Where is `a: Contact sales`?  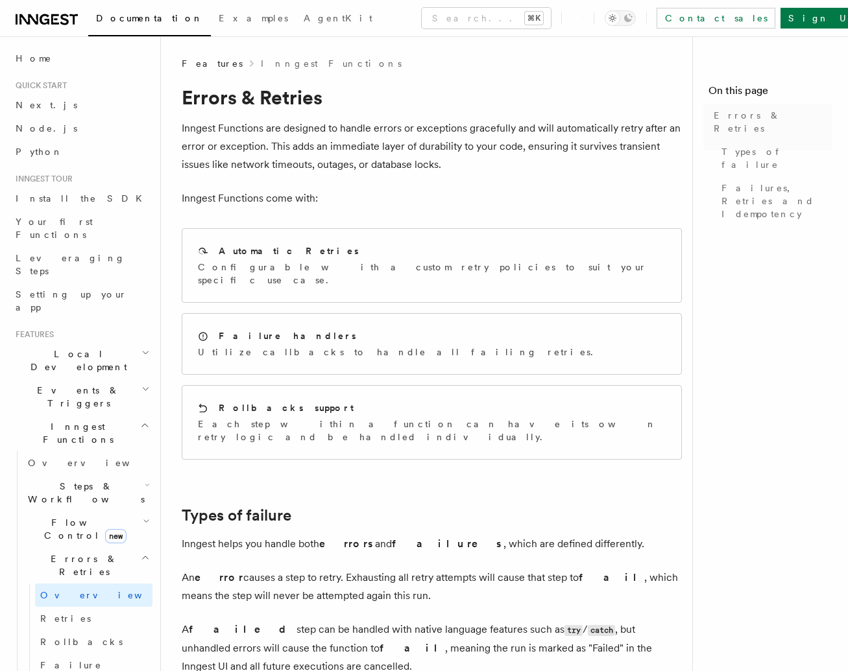 a: Contact sales is located at coordinates (715, 18).